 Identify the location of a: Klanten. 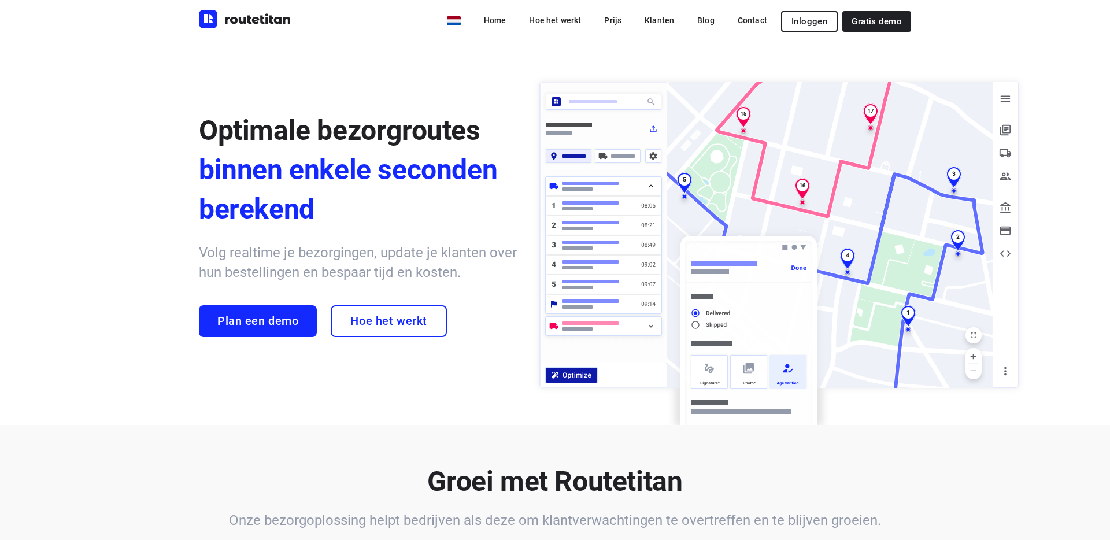
(659, 20).